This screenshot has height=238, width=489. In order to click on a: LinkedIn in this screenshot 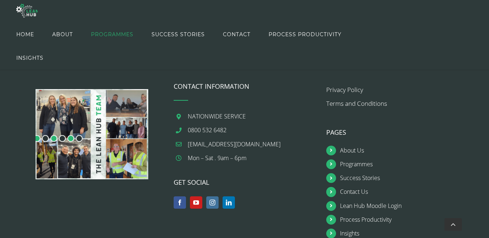, I will do `click(229, 202)`.